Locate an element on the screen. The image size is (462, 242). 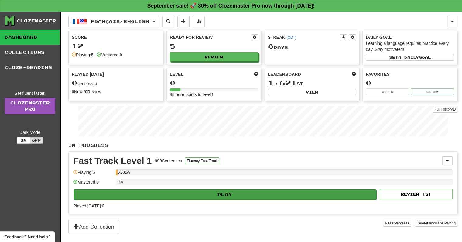
div: Learning a language requires practice every day. Stay motivated! is located at coordinates (409, 46).